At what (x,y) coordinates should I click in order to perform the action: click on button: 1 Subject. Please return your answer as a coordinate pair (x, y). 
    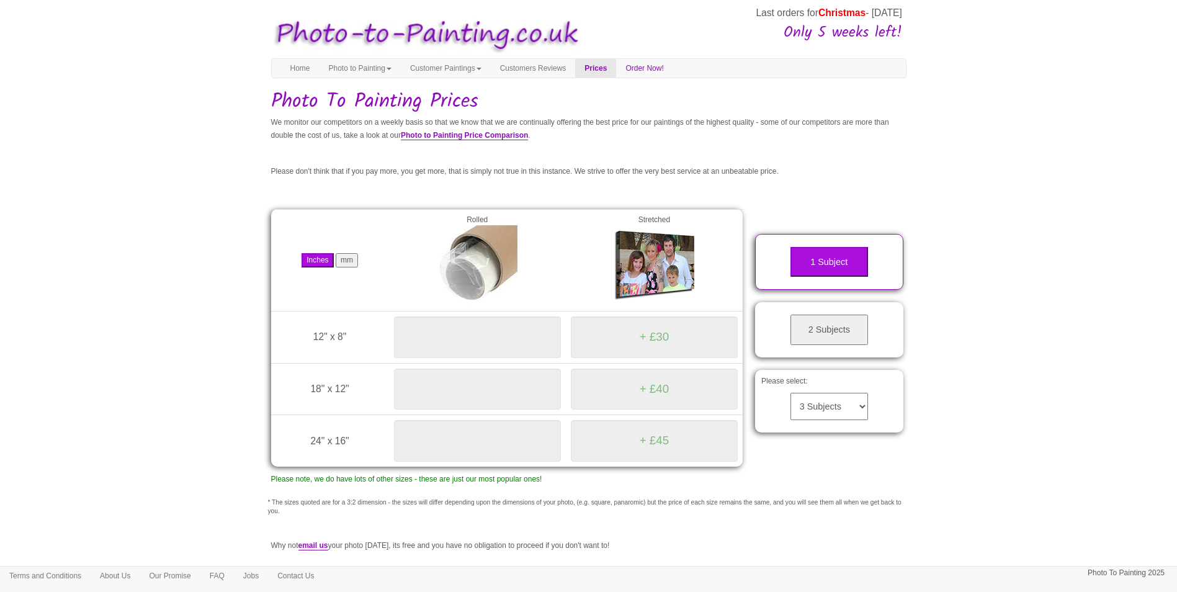
    Looking at the image, I should click on (829, 262).